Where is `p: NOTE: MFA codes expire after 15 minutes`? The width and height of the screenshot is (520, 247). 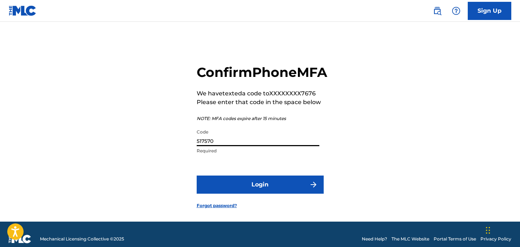
p: NOTE: MFA codes expire after 15 minutes is located at coordinates (262, 119).